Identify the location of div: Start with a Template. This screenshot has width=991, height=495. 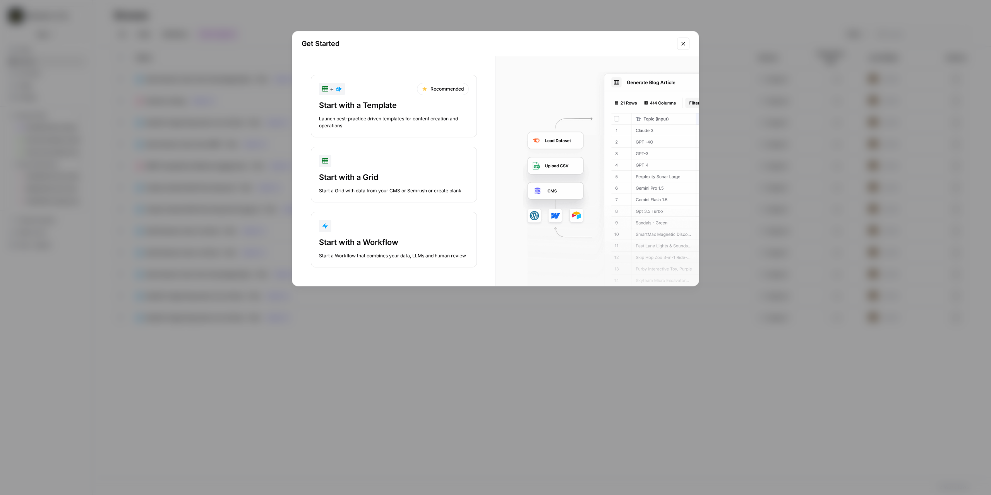
(394, 105).